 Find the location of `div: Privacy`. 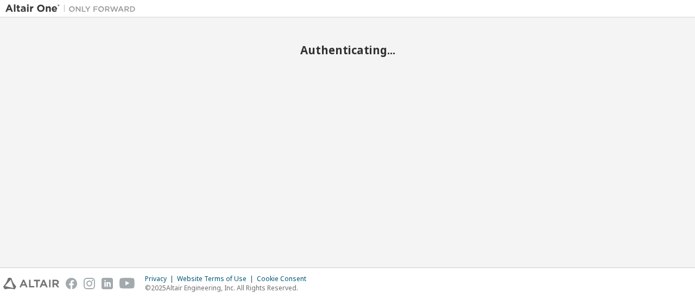

div: Privacy is located at coordinates (161, 279).